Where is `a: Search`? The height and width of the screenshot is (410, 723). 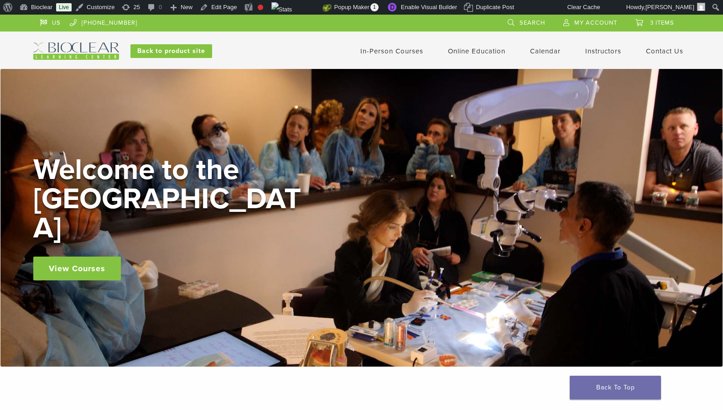 a: Search is located at coordinates (526, 21).